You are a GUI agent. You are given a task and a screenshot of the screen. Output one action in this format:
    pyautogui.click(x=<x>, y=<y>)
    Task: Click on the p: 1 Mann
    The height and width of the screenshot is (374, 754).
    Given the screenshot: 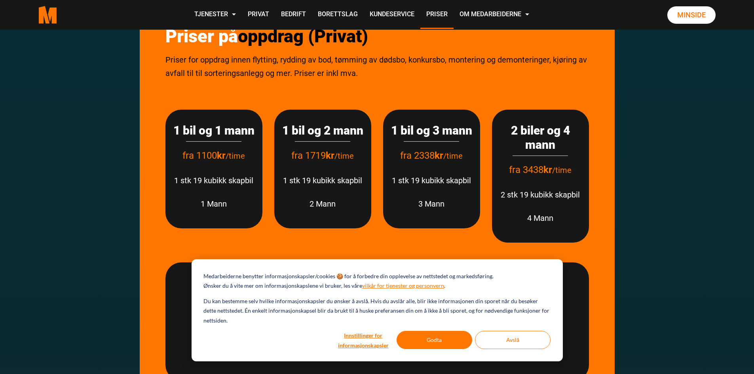 What is the action you would take?
    pyautogui.click(x=214, y=204)
    